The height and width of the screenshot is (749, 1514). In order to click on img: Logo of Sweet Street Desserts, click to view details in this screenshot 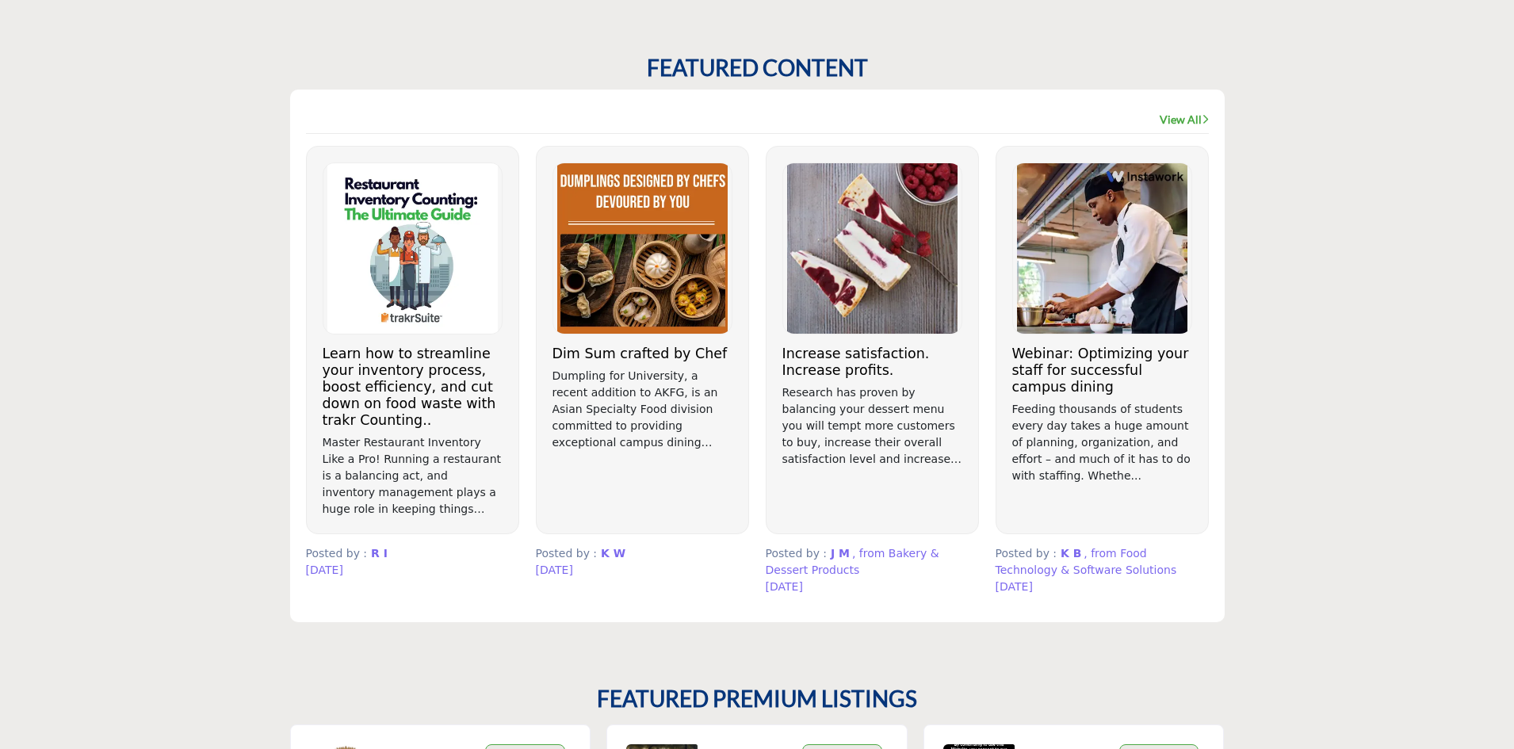, I will do `click(872, 248)`.